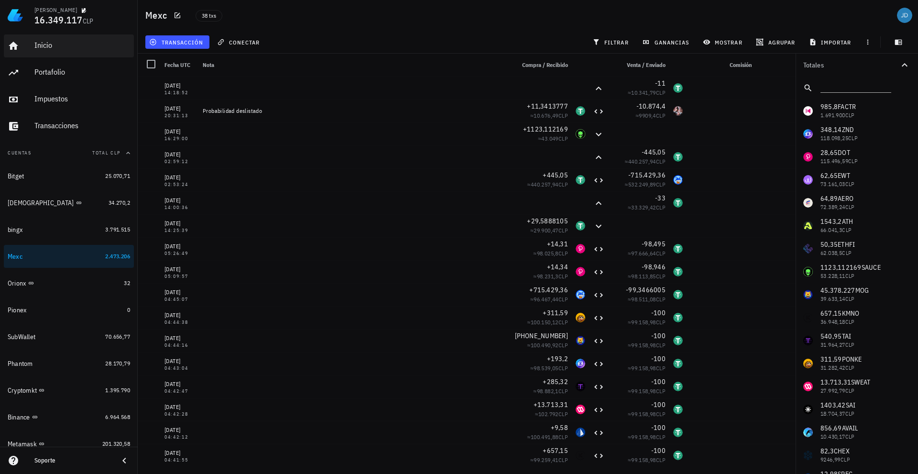 Image resolution: width=918 pixels, height=474 pixels. What do you see at coordinates (558, 267) in the screenshot?
I see `span: +14,34` at bounding box center [558, 267].